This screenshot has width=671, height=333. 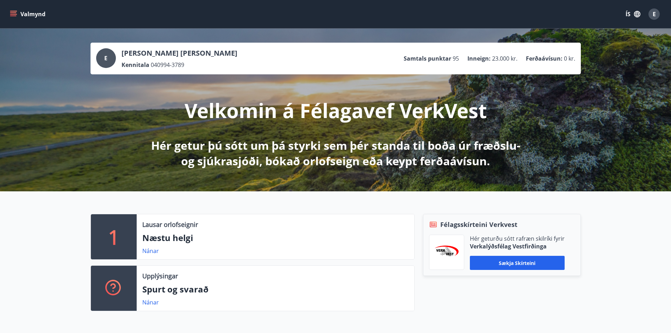 What do you see at coordinates (479, 58) in the screenshot?
I see `p: Inneign :` at bounding box center [479, 58].